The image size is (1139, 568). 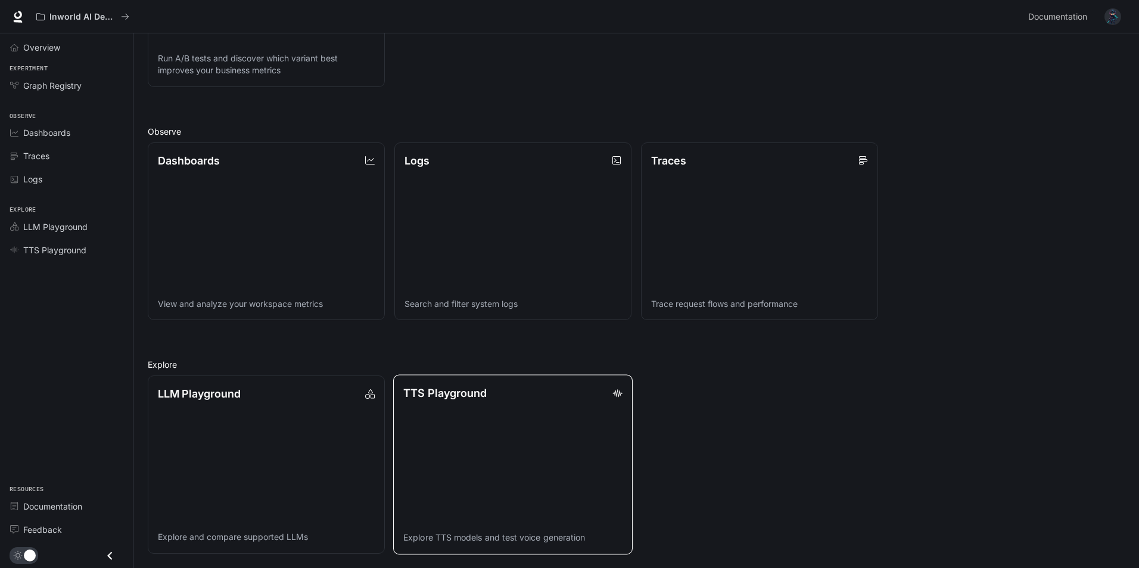 What do you see at coordinates (513, 231) in the screenshot?
I see `a: LogsSearch and filter system logs` at bounding box center [513, 231].